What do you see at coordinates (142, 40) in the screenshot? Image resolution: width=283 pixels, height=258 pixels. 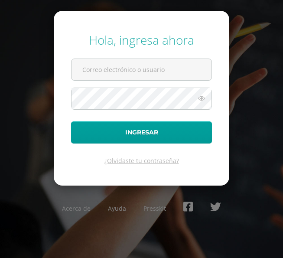 I see `div: Hola, ingresa ahora` at bounding box center [142, 40].